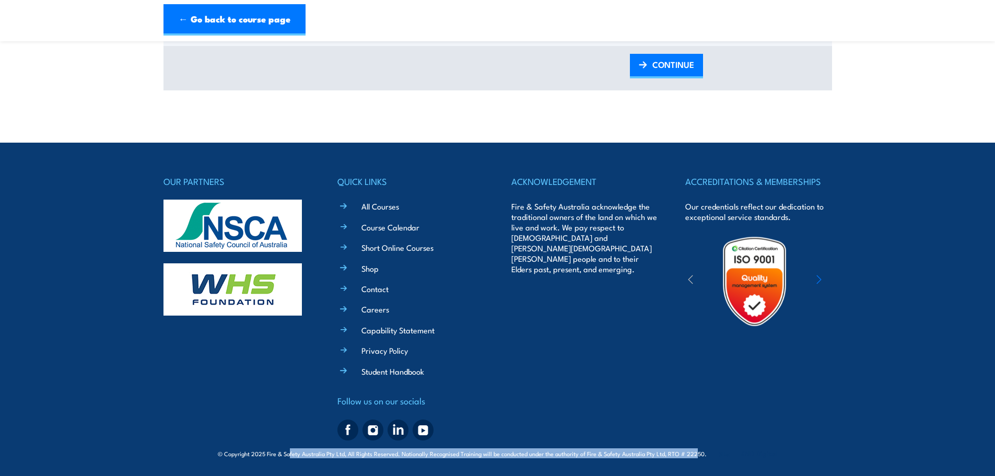  Describe the element at coordinates (754, 281) in the screenshot. I see `img: Untitled design (19)` at that location.